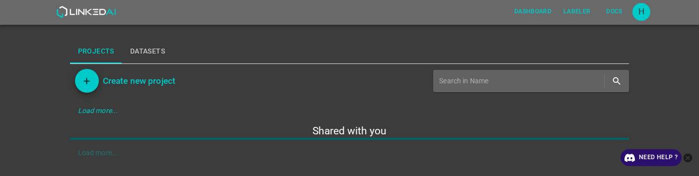 The image size is (699, 176). Describe the element at coordinates (642, 12) in the screenshot. I see `div: H` at that location.